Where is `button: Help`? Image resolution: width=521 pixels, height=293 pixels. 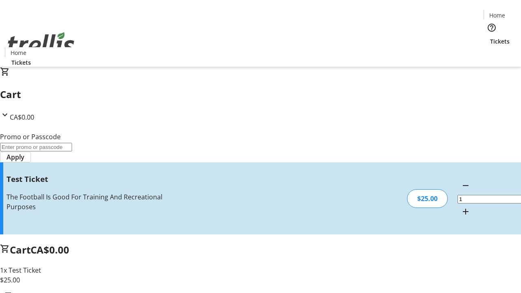 button: Help is located at coordinates (492, 28).